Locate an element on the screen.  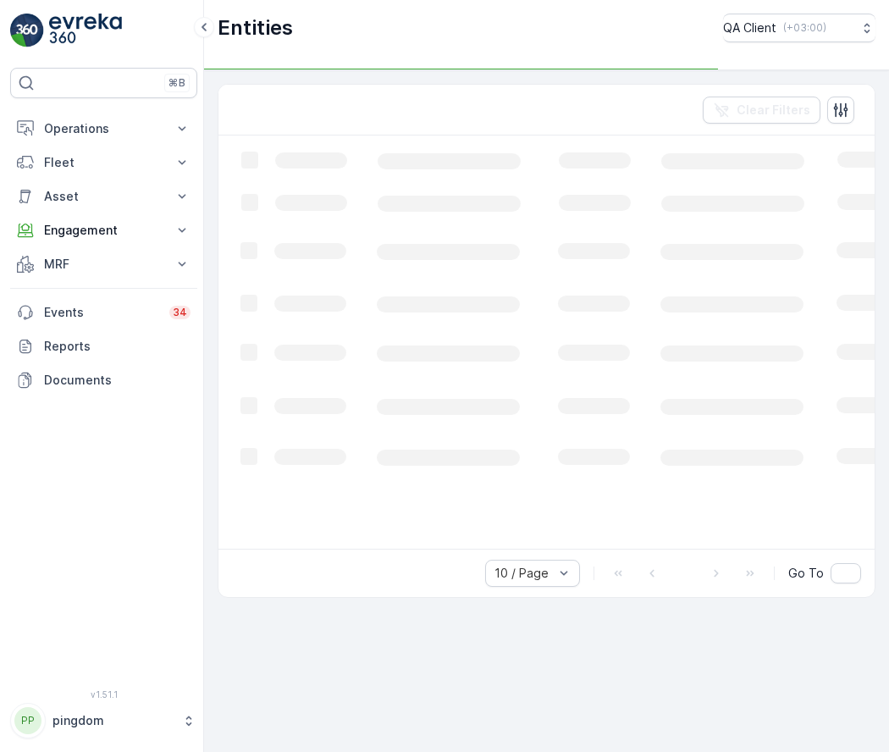
span: v 1.51.1 is located at coordinates (103, 695).